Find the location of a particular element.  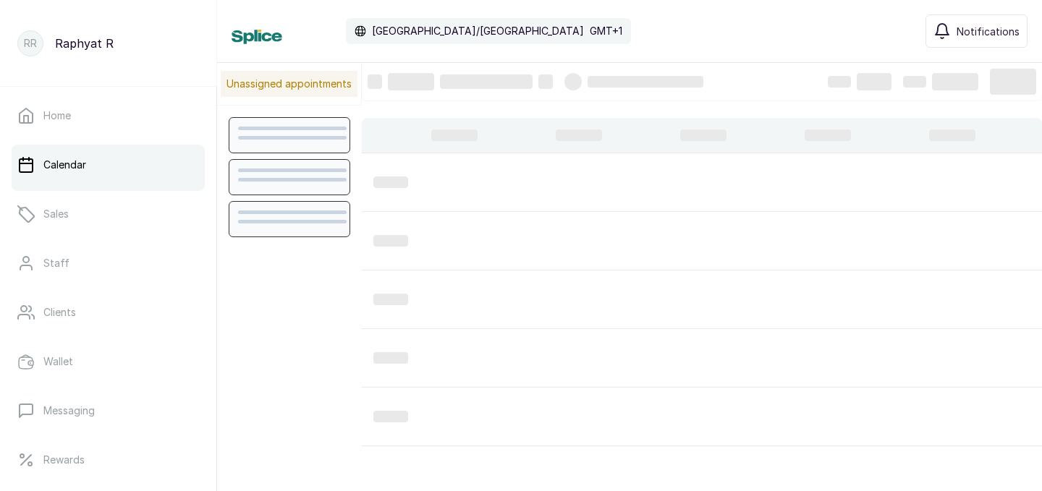

p: Messaging is located at coordinates (69, 411).